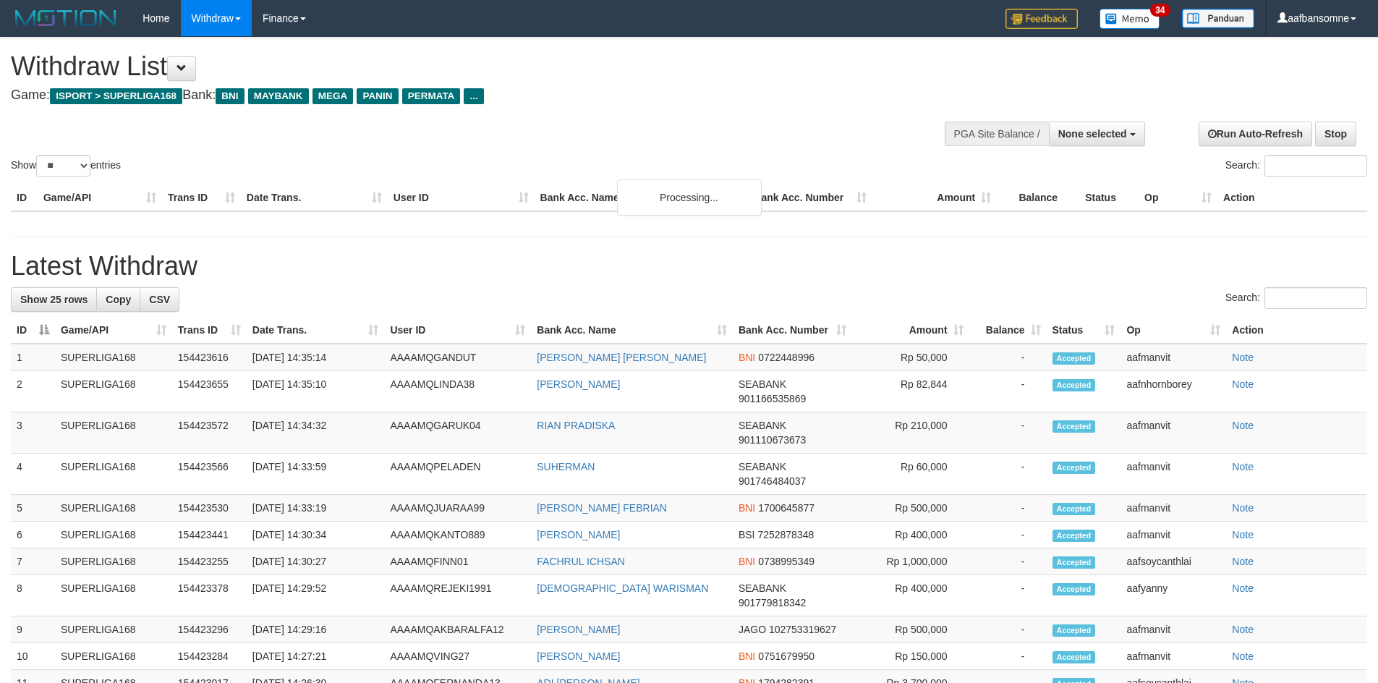  What do you see at coordinates (1038, 198) in the screenshot?
I see `th: Balance` at bounding box center [1038, 198].